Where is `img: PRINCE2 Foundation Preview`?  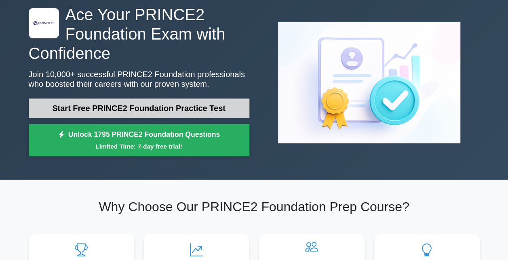 img: PRINCE2 Foundation Preview is located at coordinates (369, 83).